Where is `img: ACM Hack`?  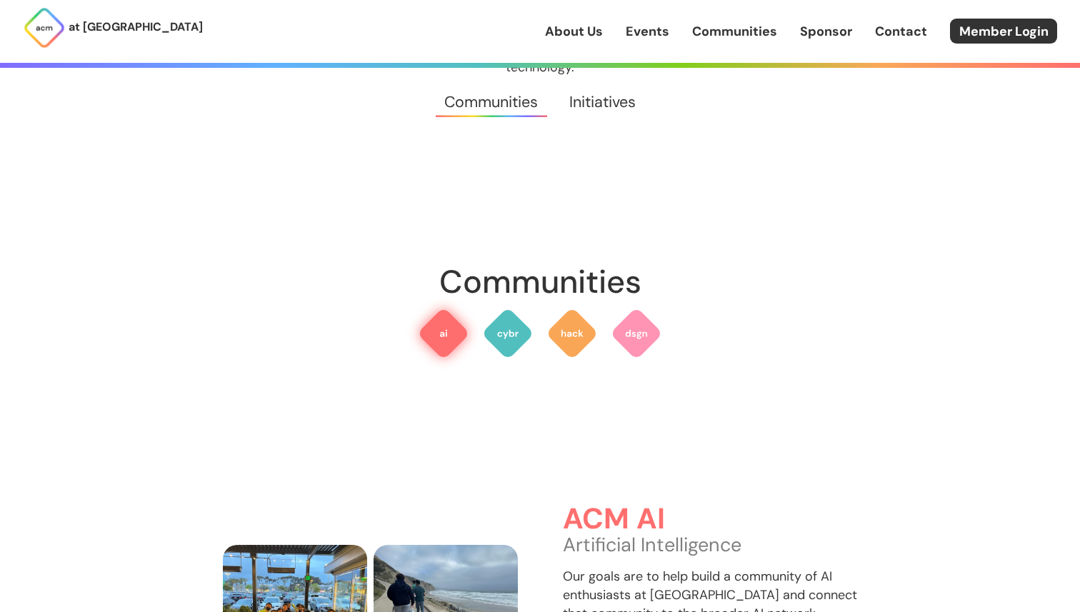
img: ACM Hack is located at coordinates (572, 334).